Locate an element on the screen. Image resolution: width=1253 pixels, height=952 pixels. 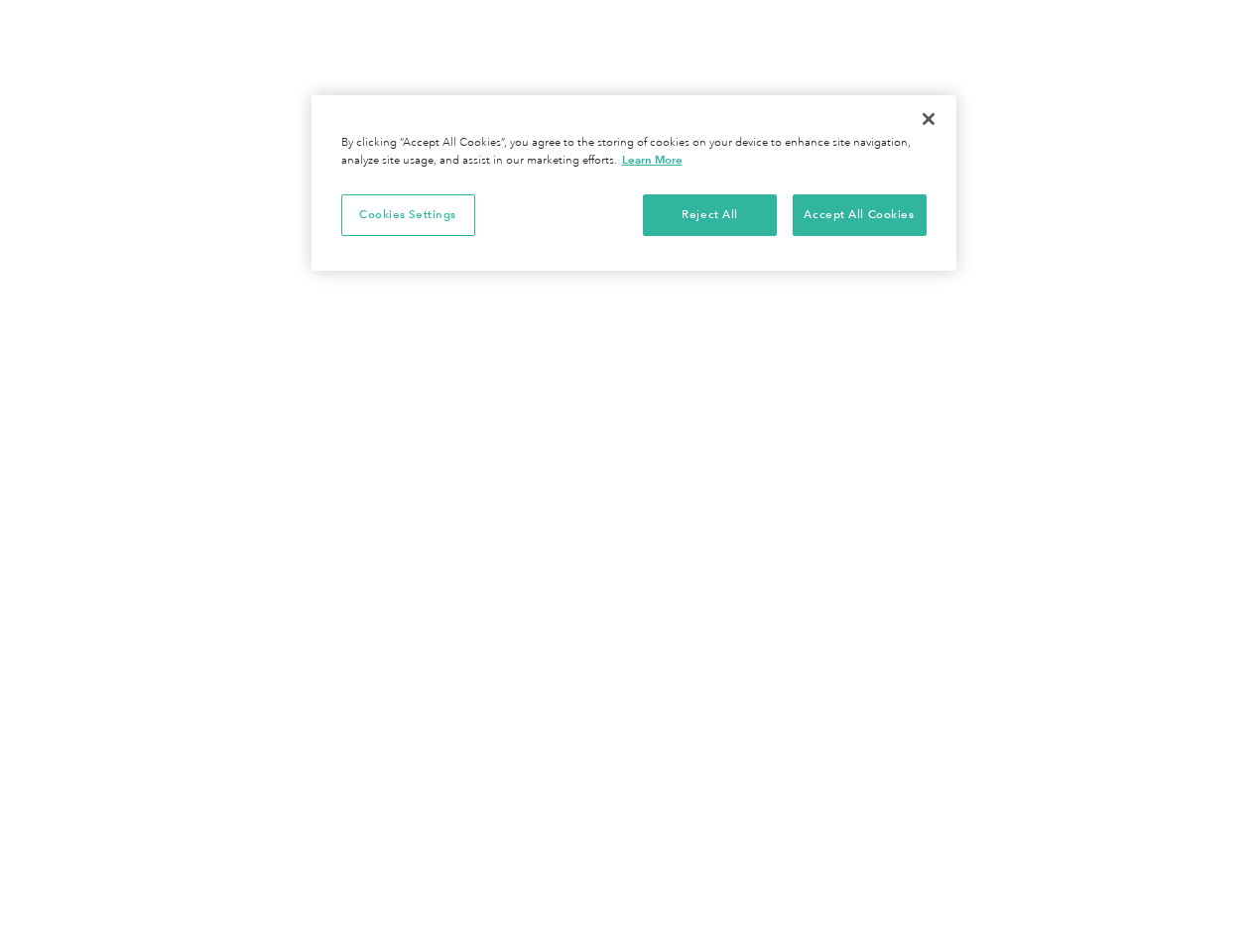
button: Cookies Settings is located at coordinates (407, 216).